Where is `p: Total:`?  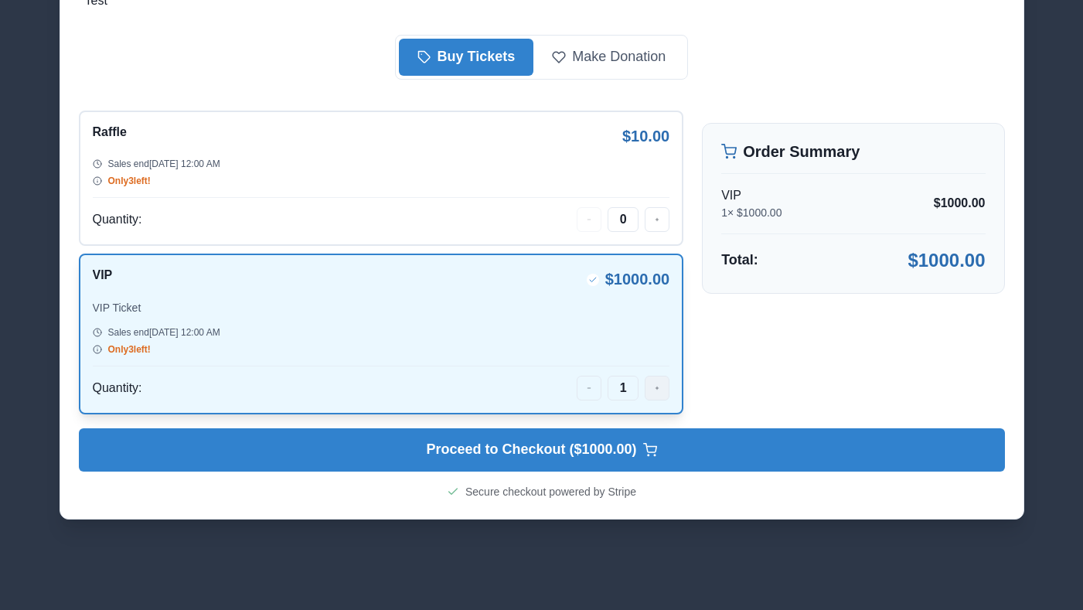 p: Total: is located at coordinates (740, 260).